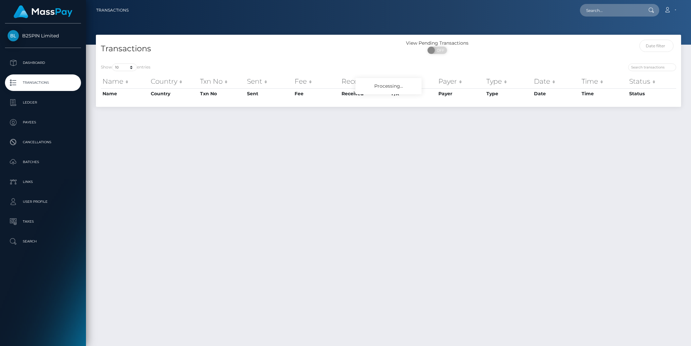  I want to click on p: User Profile, so click(43, 202).